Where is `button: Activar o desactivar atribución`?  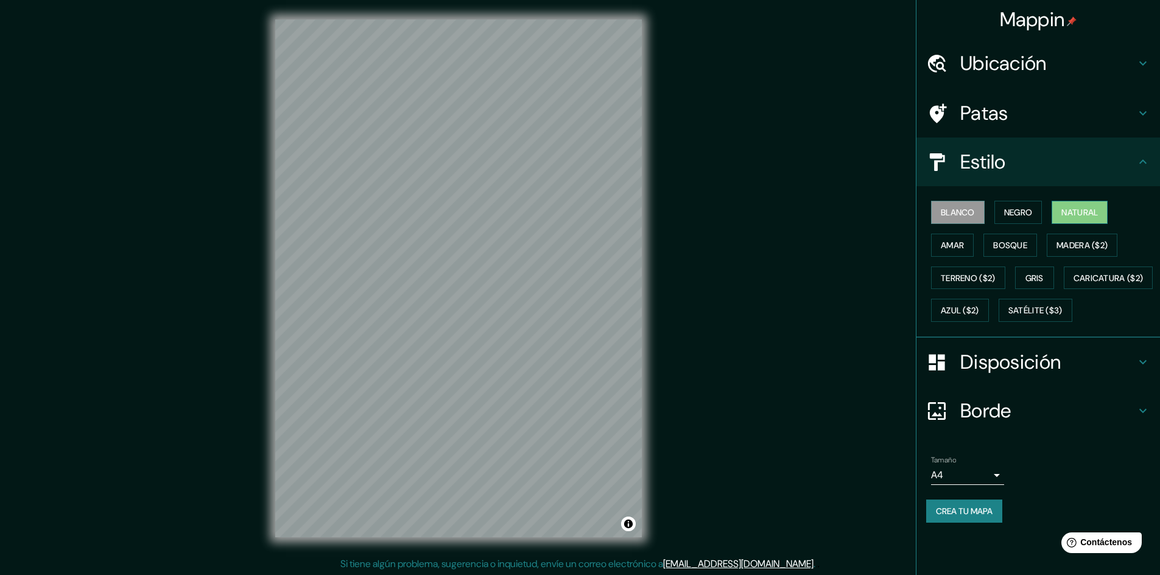
button: Activar o desactivar atribución is located at coordinates (628, 524).